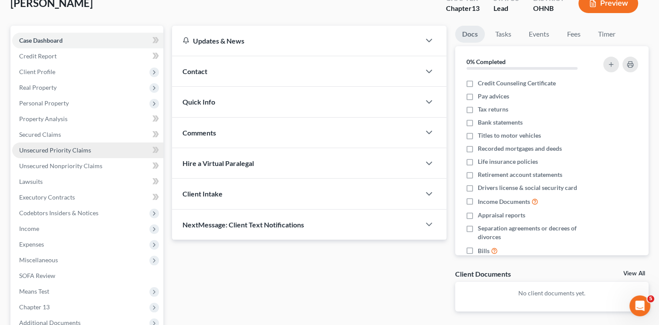  I want to click on a: Tasks, so click(503, 34).